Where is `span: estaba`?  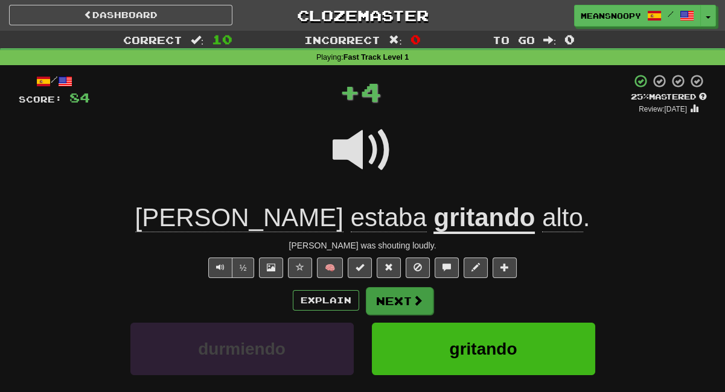 span: estaba is located at coordinates (389, 218).